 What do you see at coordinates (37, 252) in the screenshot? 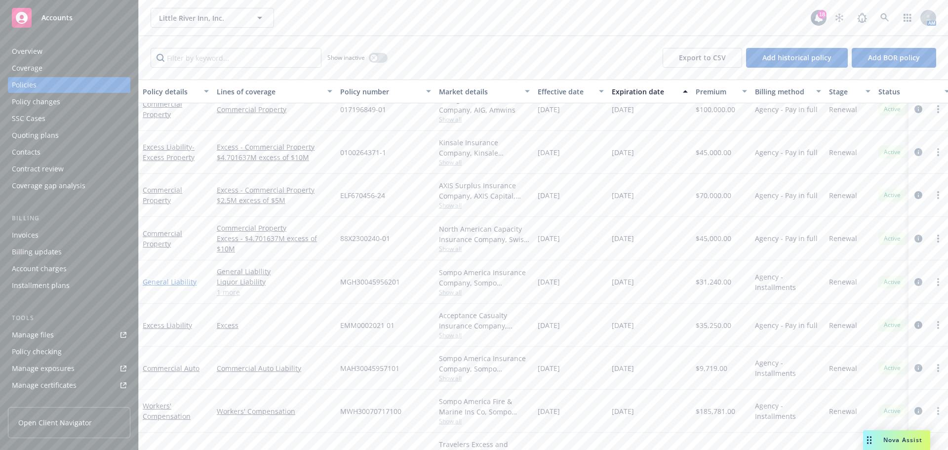
I see `div: Billing updates` at bounding box center [37, 252].